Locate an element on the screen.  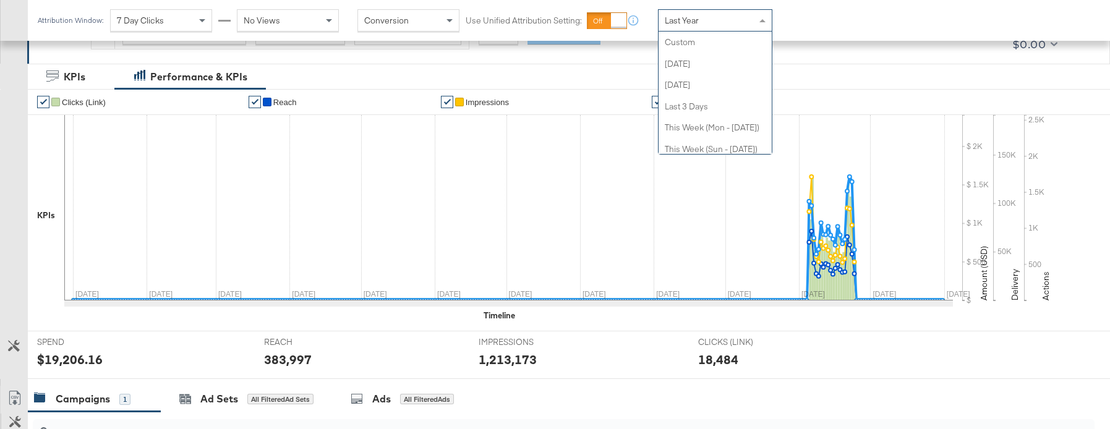
text: Actions is located at coordinates (1045, 286).